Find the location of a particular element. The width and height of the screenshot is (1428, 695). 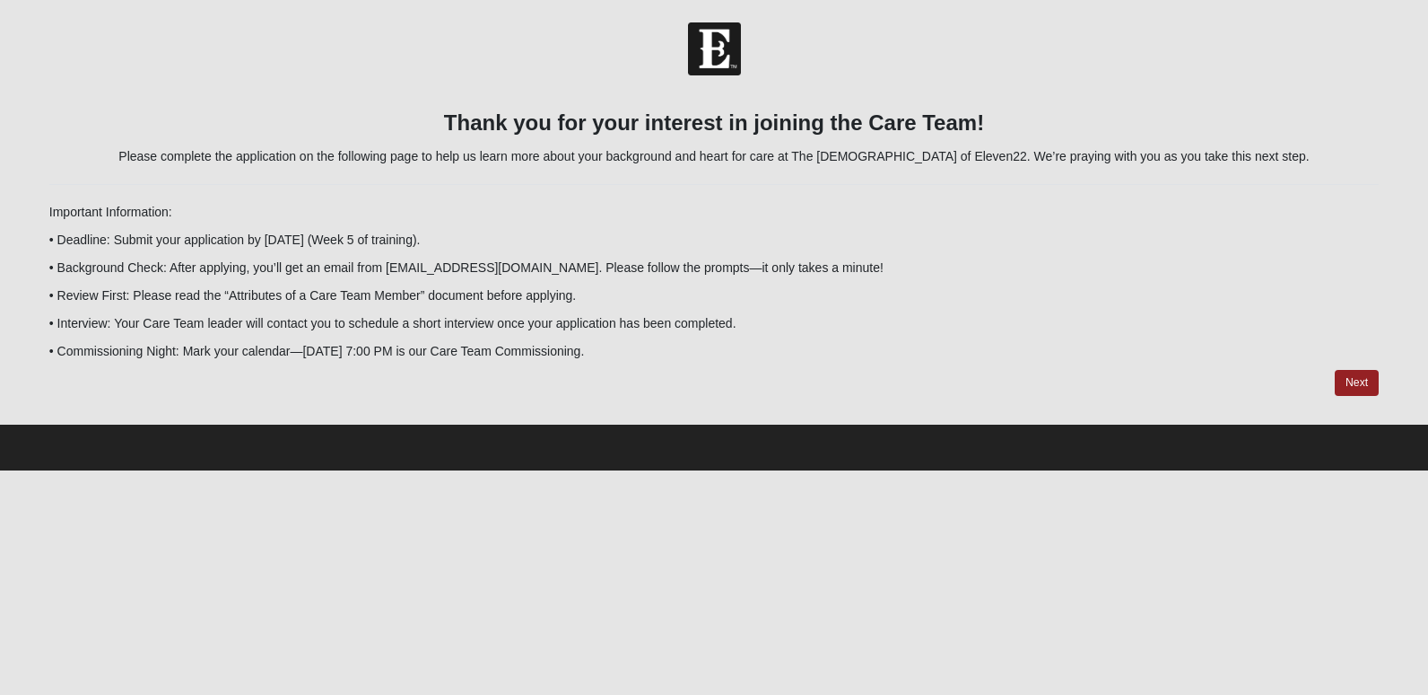

p: Please complete the application on the following page to help us learn more about your background... is located at coordinates (714, 156).